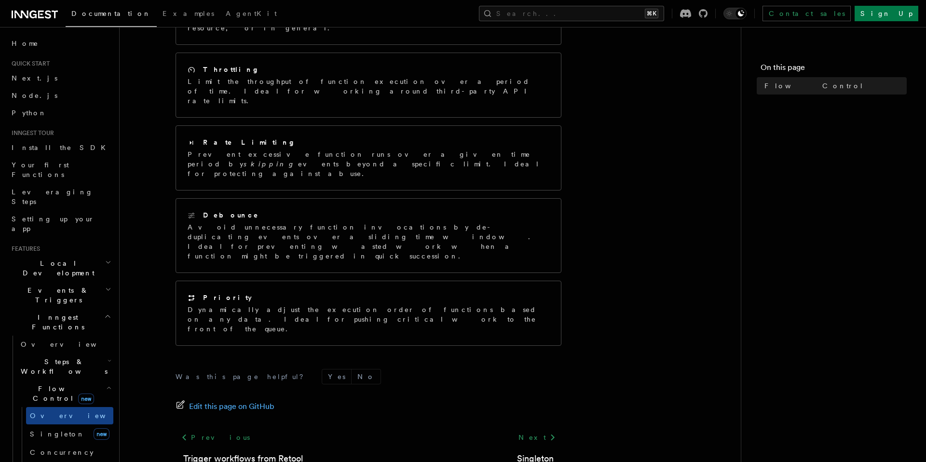 Image resolution: width=926 pixels, height=462 pixels. What do you see at coordinates (29, 113) in the screenshot?
I see `span: Python` at bounding box center [29, 113].